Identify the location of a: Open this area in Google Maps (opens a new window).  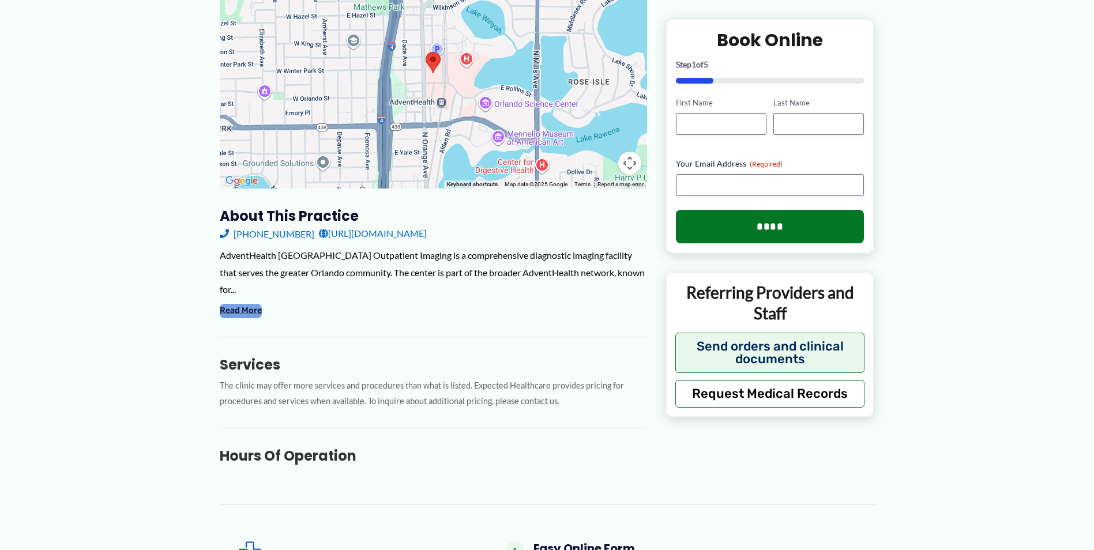
(242, 181).